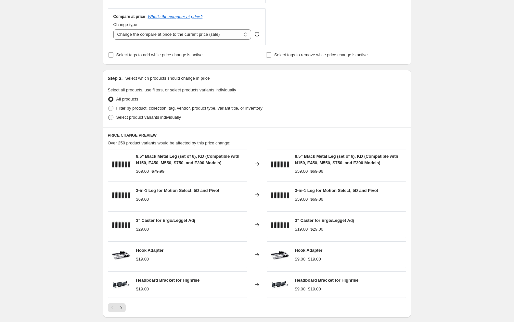 This screenshot has height=322, width=514. Describe the element at coordinates (317, 229) in the screenshot. I see `strike: $29.00` at that location.